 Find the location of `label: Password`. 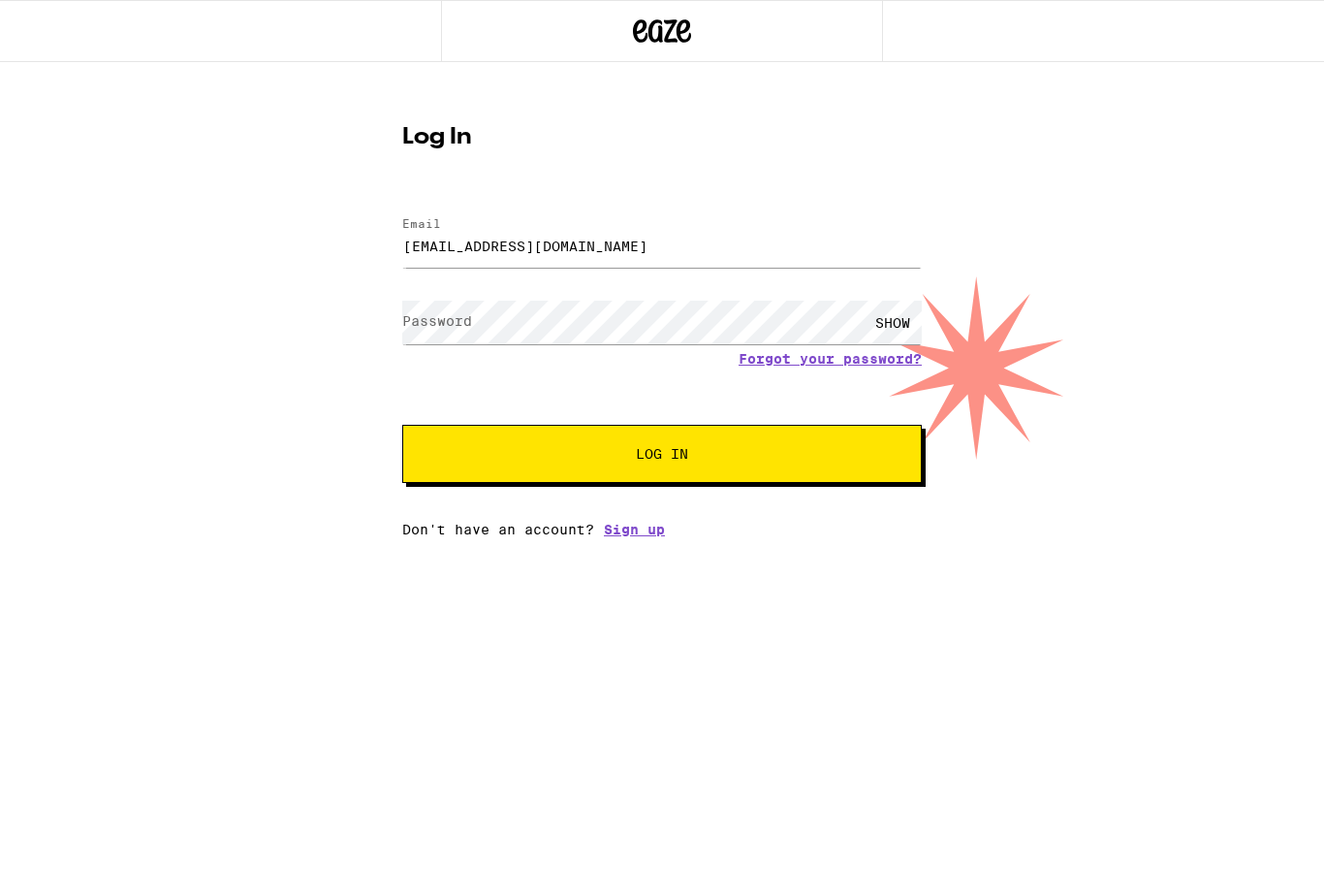

label: Password is located at coordinates (437, 321).